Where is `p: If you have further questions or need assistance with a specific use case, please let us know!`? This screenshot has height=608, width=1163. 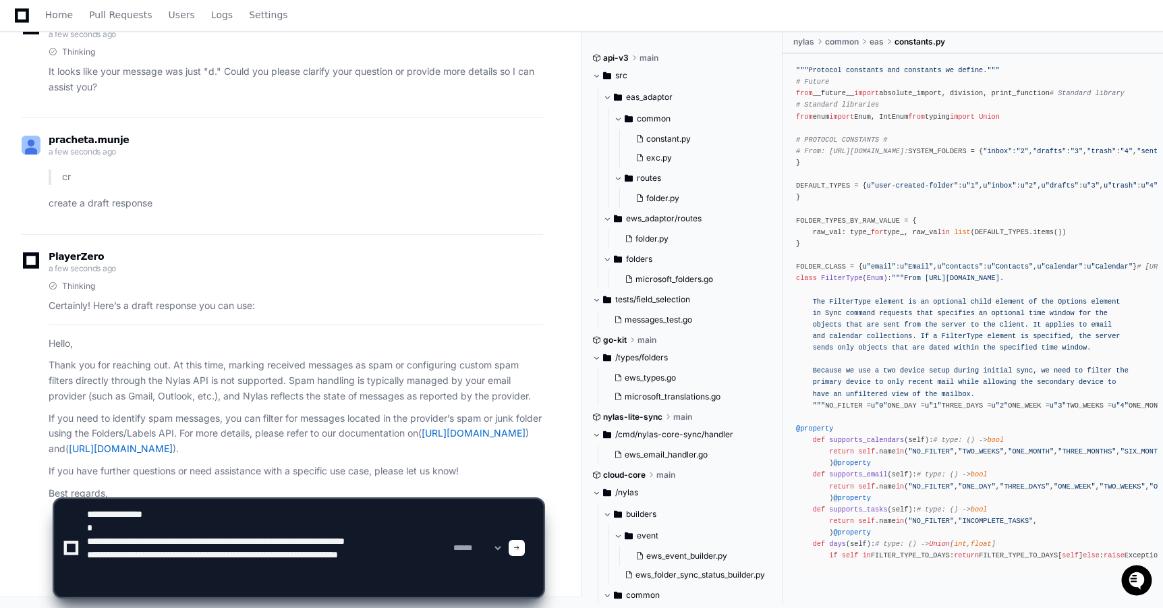 p: If you have further questions or need assistance with a specific use case, please let us know! is located at coordinates (295, 471).